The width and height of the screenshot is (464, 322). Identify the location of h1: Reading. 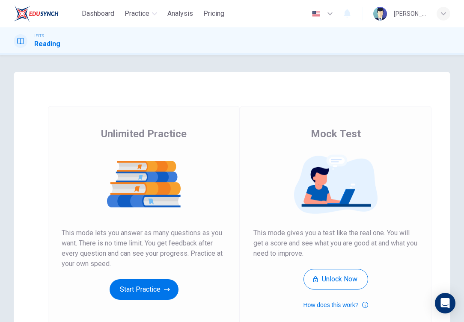
(47, 44).